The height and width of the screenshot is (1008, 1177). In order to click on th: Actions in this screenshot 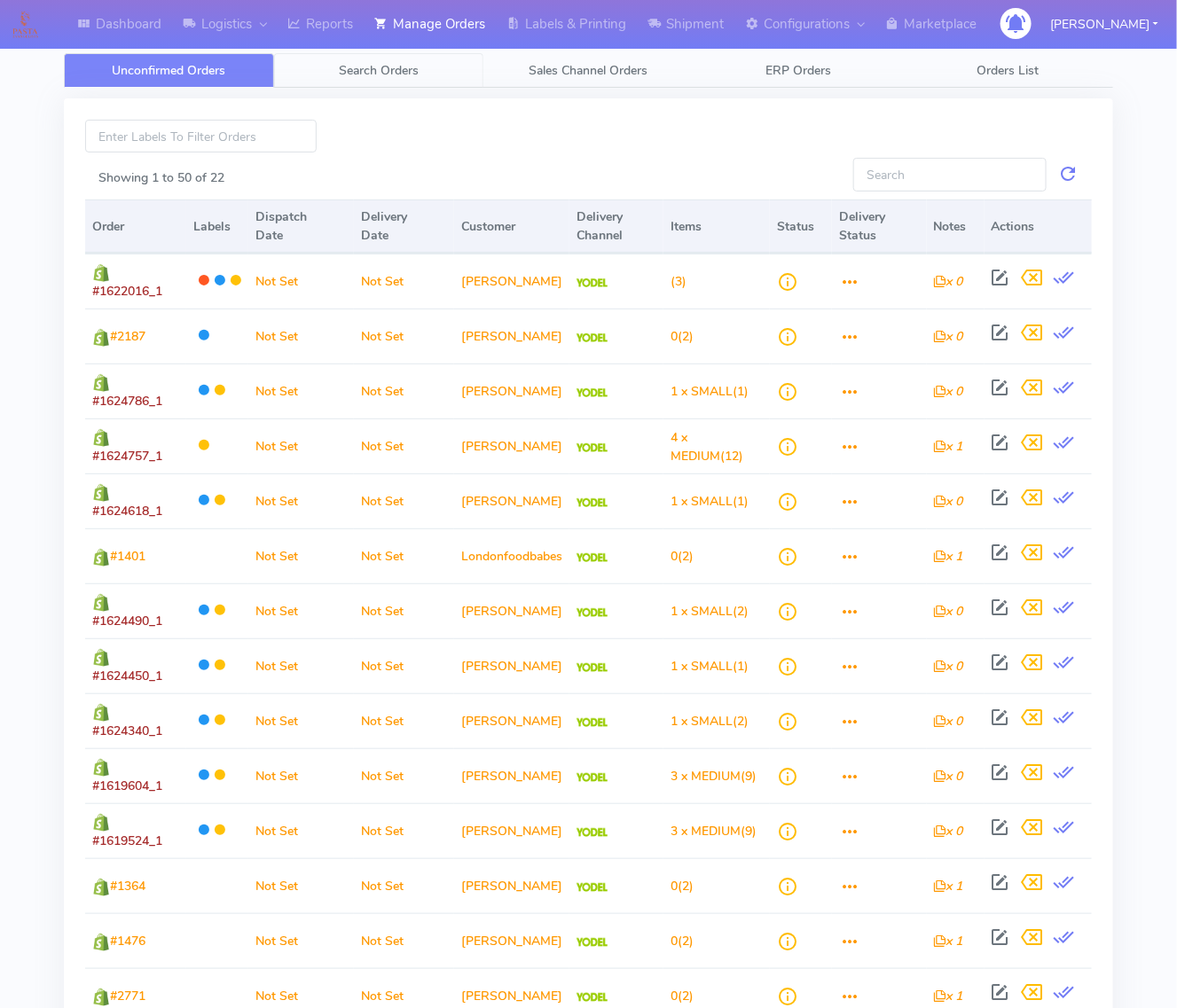, I will do `click(1038, 226)`.